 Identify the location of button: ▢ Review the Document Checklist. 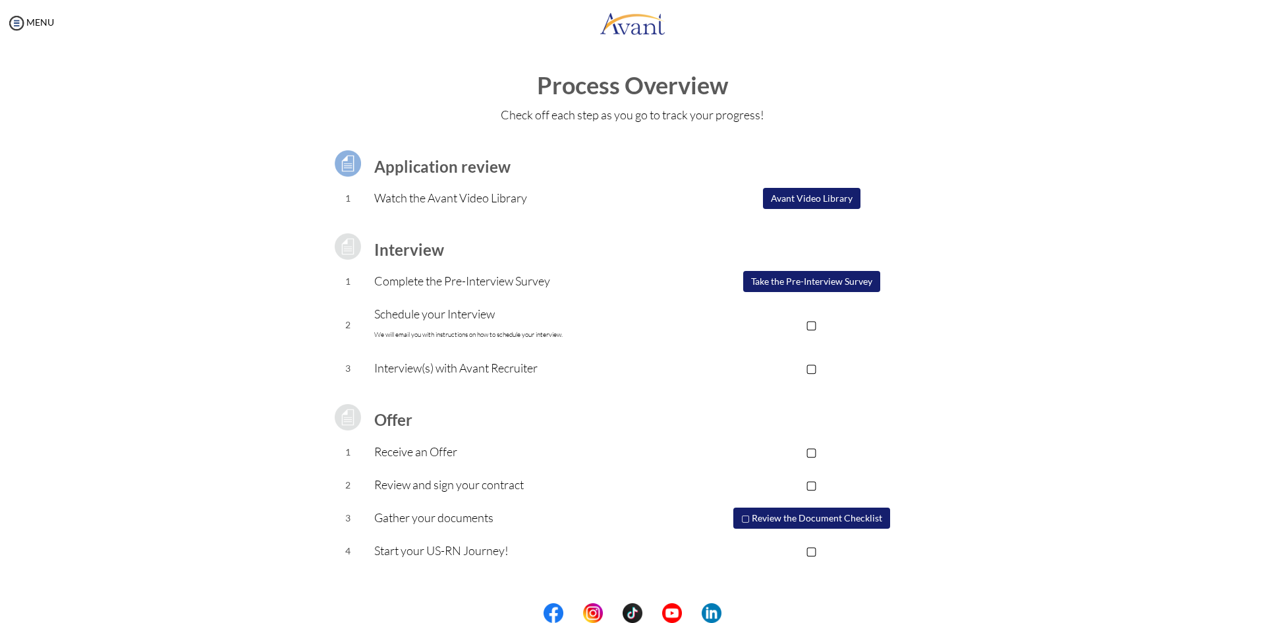
(812, 518).